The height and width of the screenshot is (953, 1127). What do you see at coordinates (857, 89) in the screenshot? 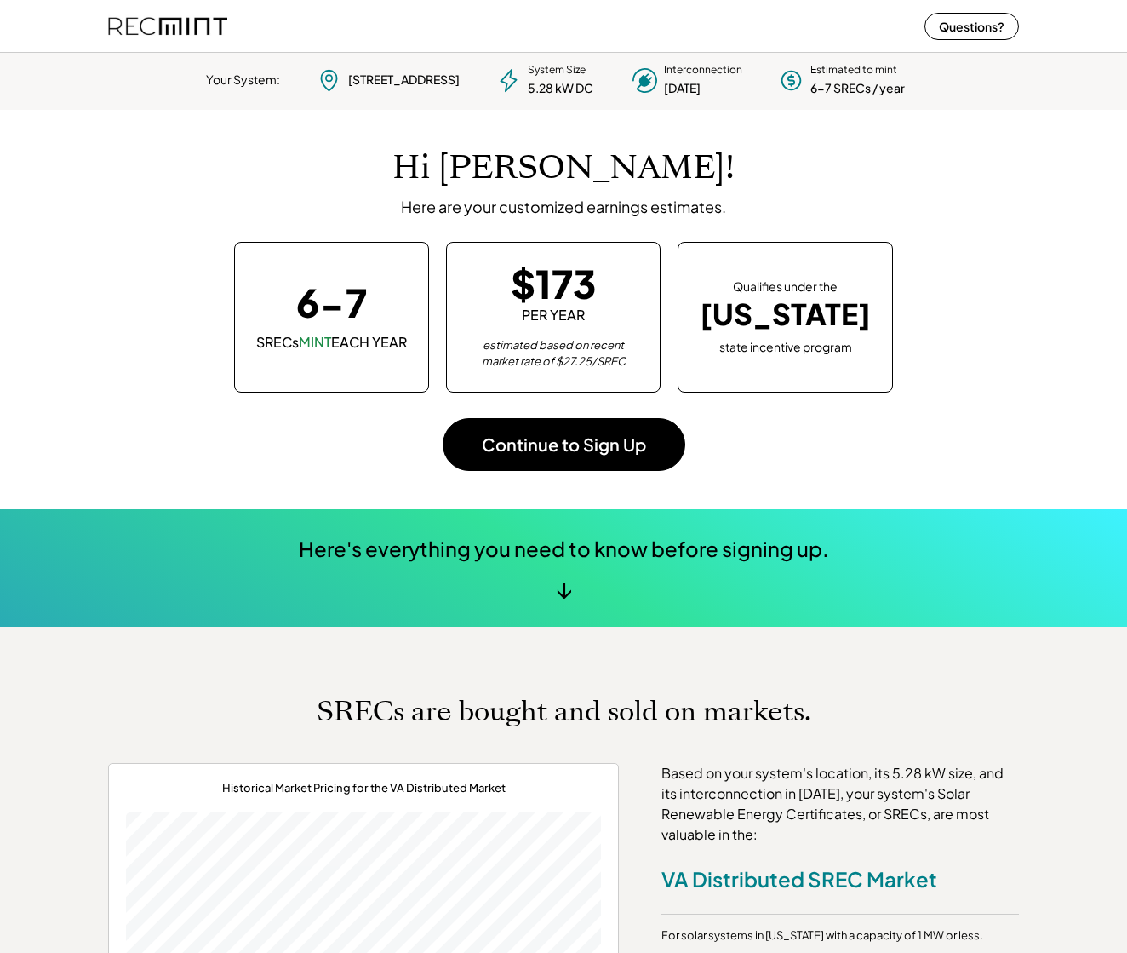
I see `div: 6-7 SRECs / year` at bounding box center [857, 89].